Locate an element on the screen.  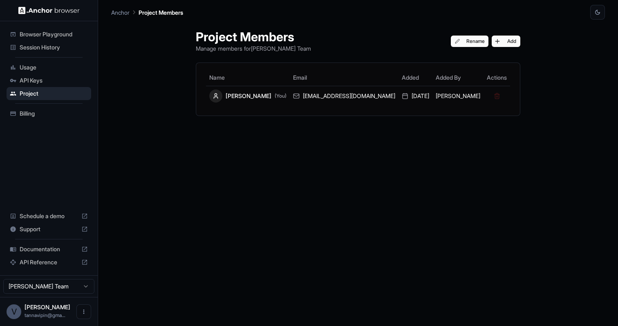
p: Anchor is located at coordinates (120, 12).